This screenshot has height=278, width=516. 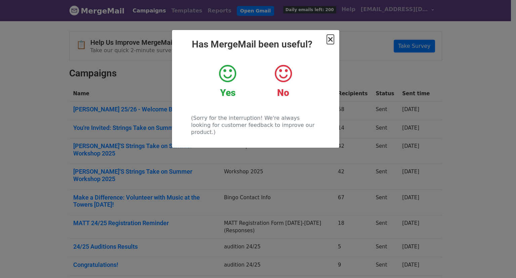 What do you see at coordinates (256, 44) in the screenshot?
I see `h2: Has MergeMail been useful?` at bounding box center [256, 44].